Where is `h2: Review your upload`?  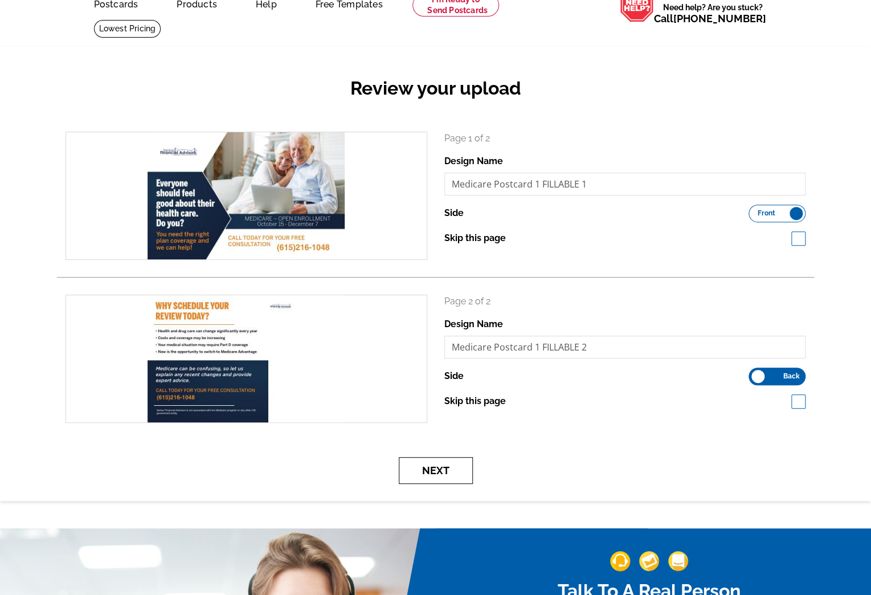 h2: Review your upload is located at coordinates (435, 88).